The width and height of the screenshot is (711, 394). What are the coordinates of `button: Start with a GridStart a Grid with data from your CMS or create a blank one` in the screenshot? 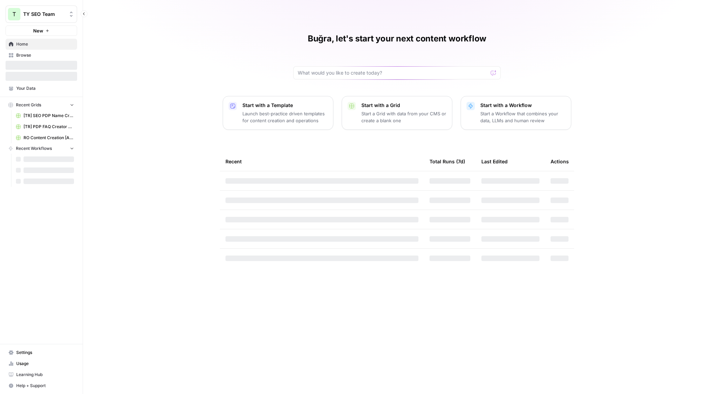 It's located at (397, 113).